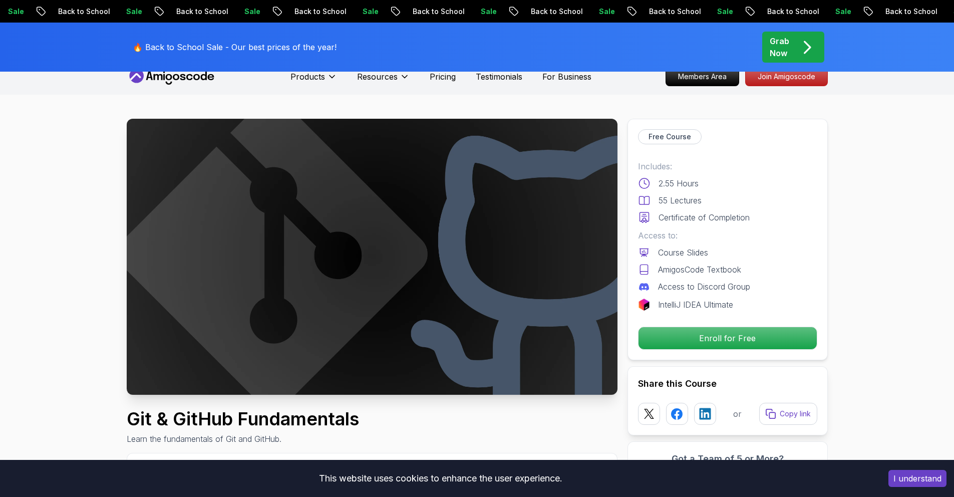 Image resolution: width=954 pixels, height=497 pixels. Describe the element at coordinates (917, 478) in the screenshot. I see `button: Accept cookies` at that location.